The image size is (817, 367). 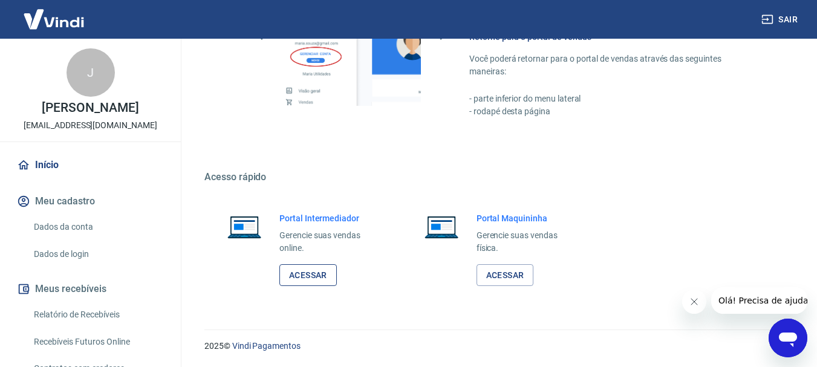 I want to click on a: Recebíveis Futuros Online, so click(x=97, y=342).